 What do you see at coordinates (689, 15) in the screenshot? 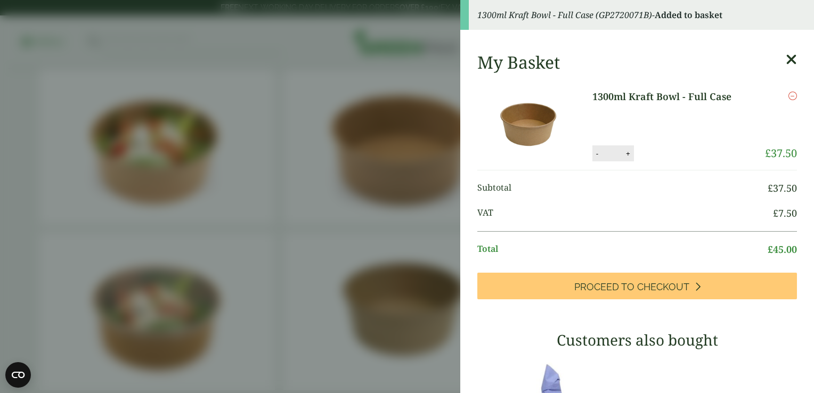
I see `strong: Added to basket` at bounding box center [689, 15].